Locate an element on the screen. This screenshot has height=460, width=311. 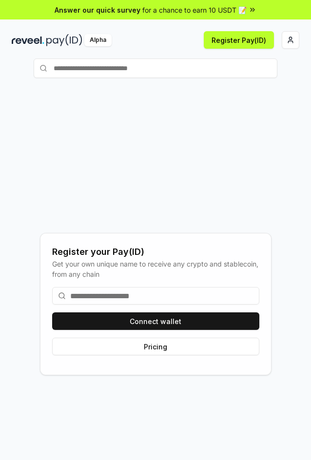
div: Get your own unique name to receive any crypto and stablecoin, from any chain is located at coordinates (155, 269).